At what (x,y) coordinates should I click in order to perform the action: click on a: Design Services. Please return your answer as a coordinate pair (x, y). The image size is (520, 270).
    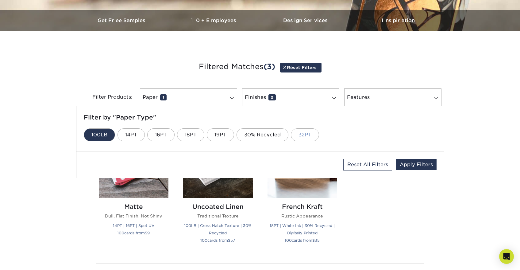
    Looking at the image, I should click on (306, 20).